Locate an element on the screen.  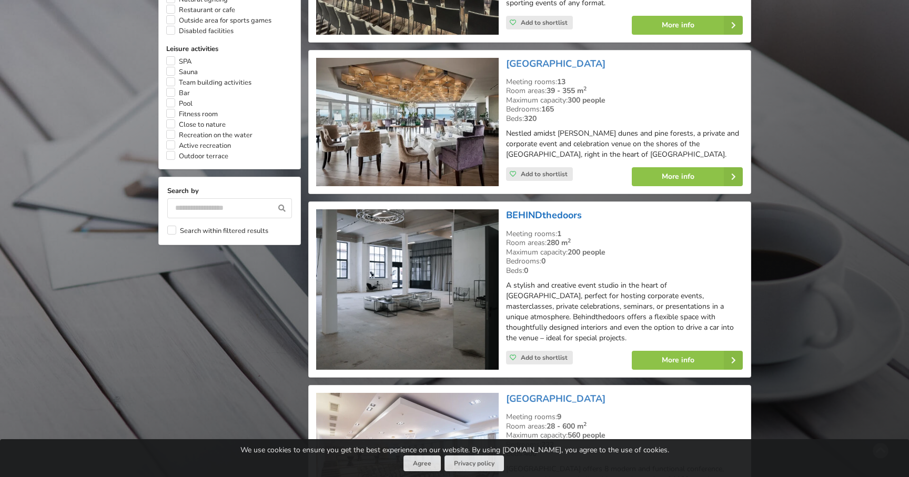
label: Leisure activities is located at coordinates (229, 49).